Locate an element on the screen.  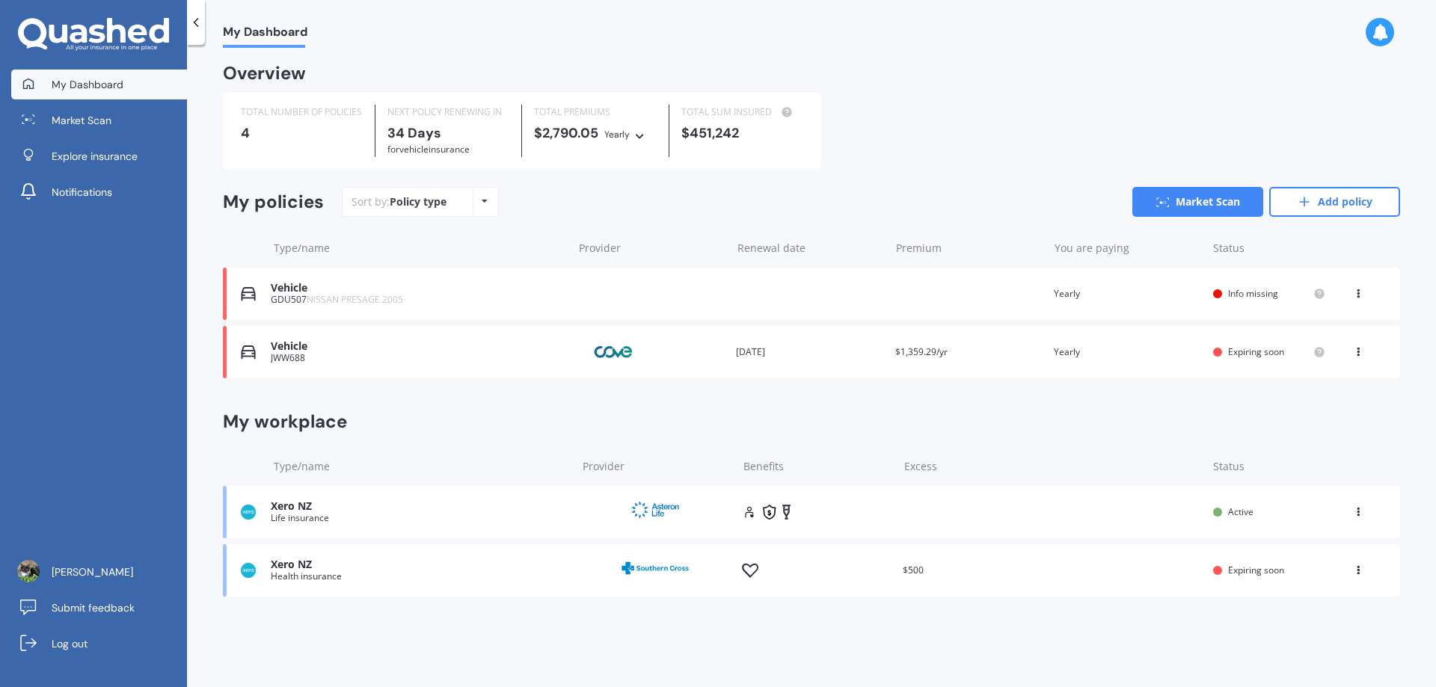
b: 34 Days is located at coordinates (414, 133).